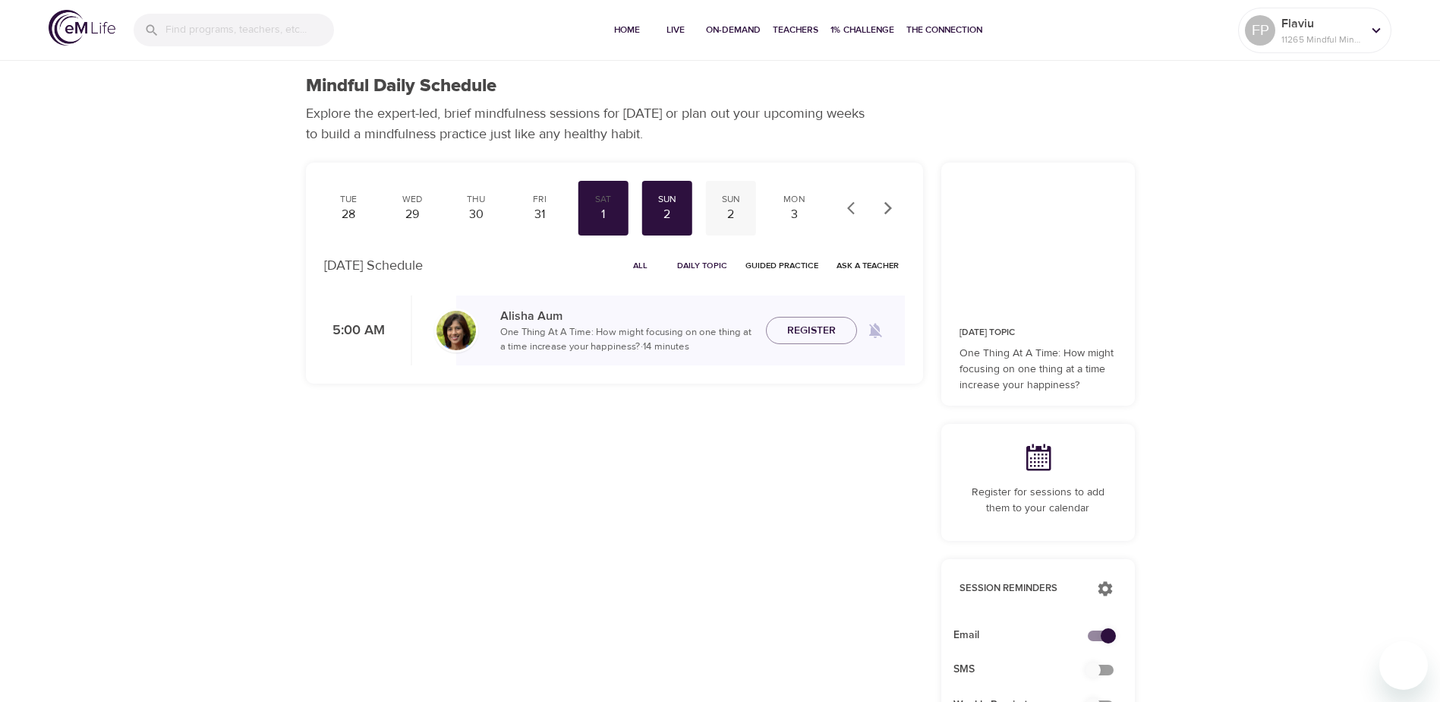  Describe the element at coordinates (812, 330) in the screenshot. I see `span: Register` at that location.